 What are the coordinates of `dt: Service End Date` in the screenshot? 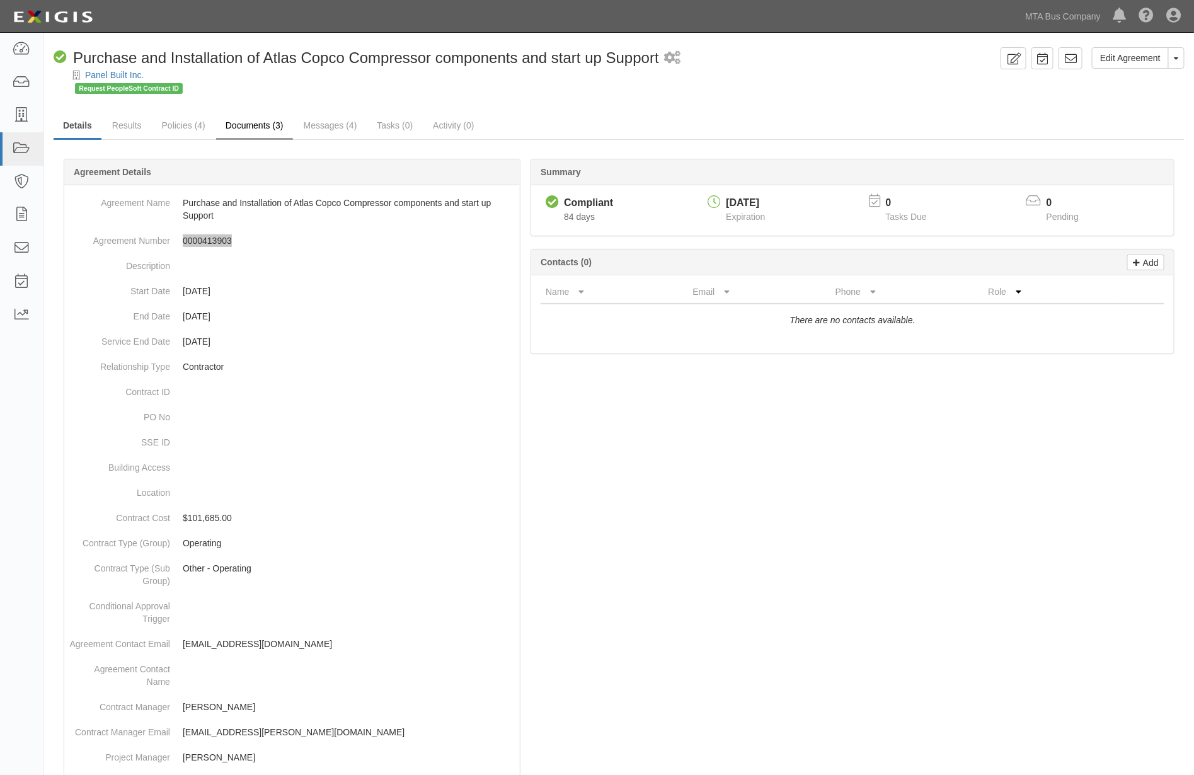 It's located at (120, 338).